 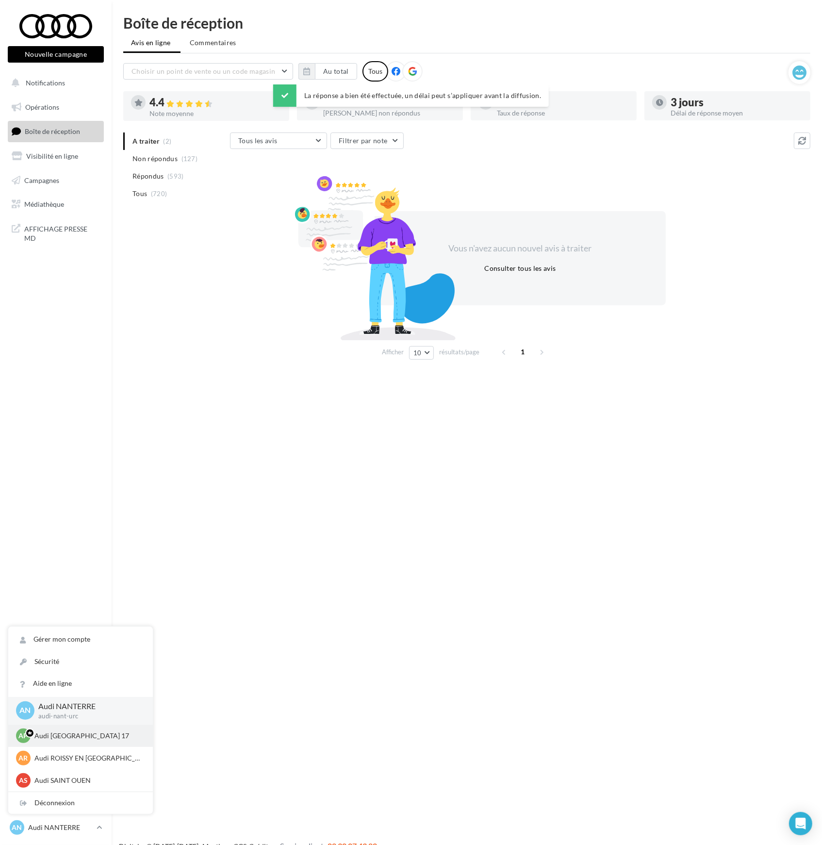 I want to click on span: 1, so click(x=523, y=352).